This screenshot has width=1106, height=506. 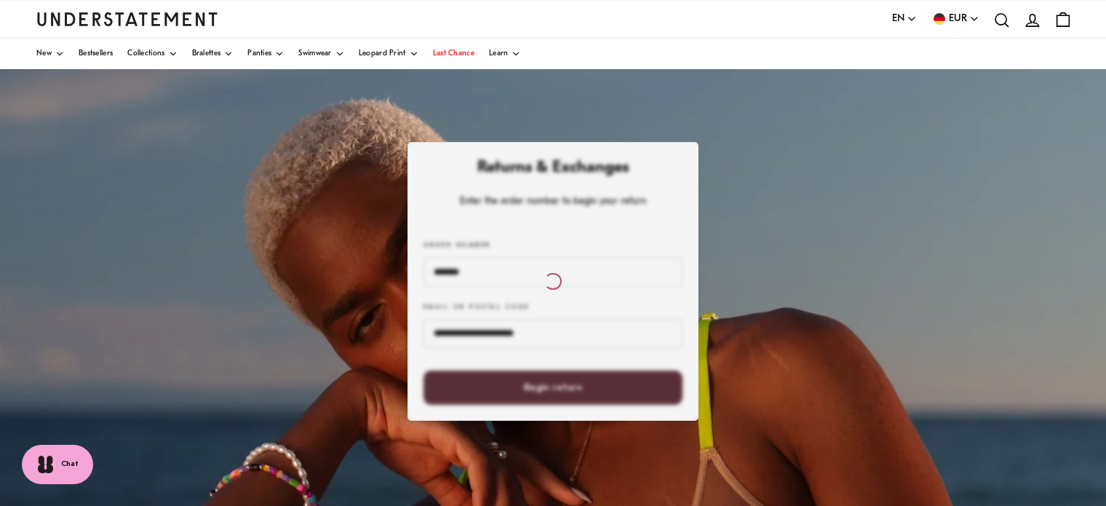 I want to click on span: Chat, so click(x=70, y=464).